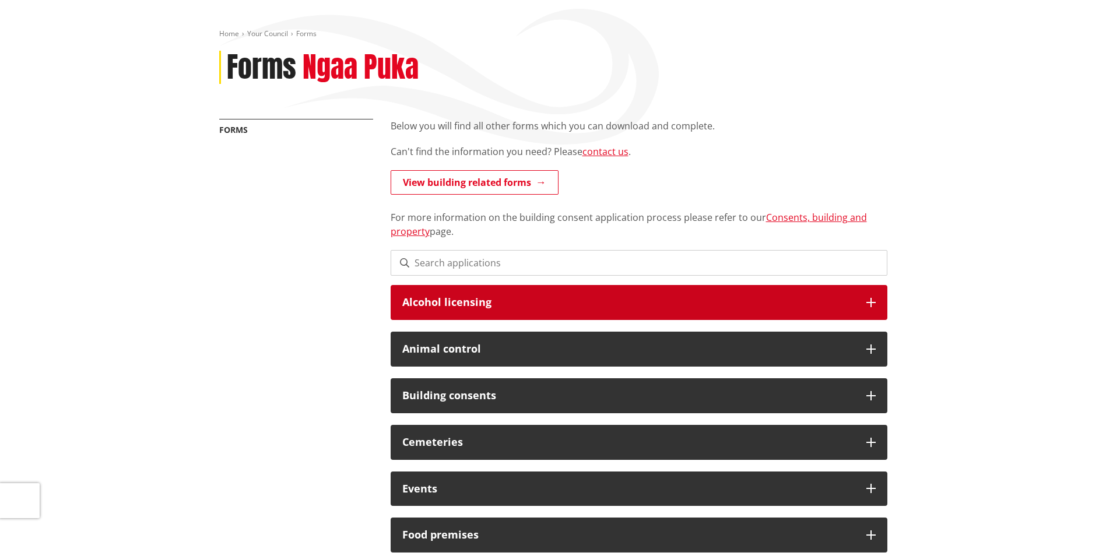 This screenshot has width=1106, height=556. Describe the element at coordinates (639, 126) in the screenshot. I see `p: Below you will find all other forms which you can download and complete.` at that location.